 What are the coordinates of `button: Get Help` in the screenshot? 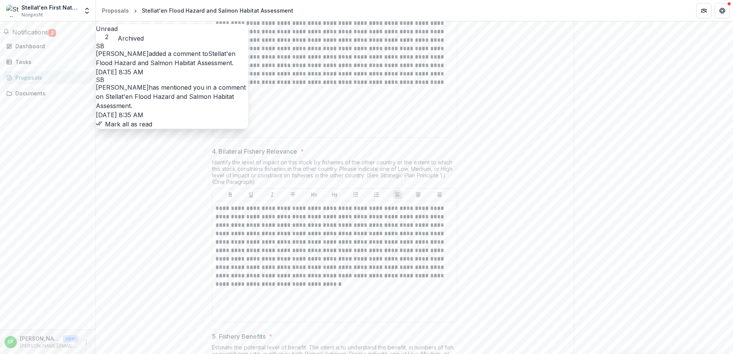 It's located at (723, 11).